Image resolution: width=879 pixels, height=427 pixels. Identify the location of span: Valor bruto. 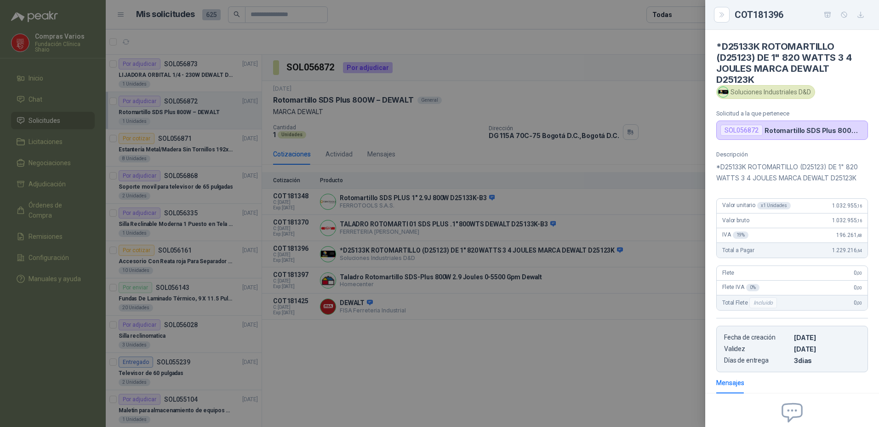
(736, 220).